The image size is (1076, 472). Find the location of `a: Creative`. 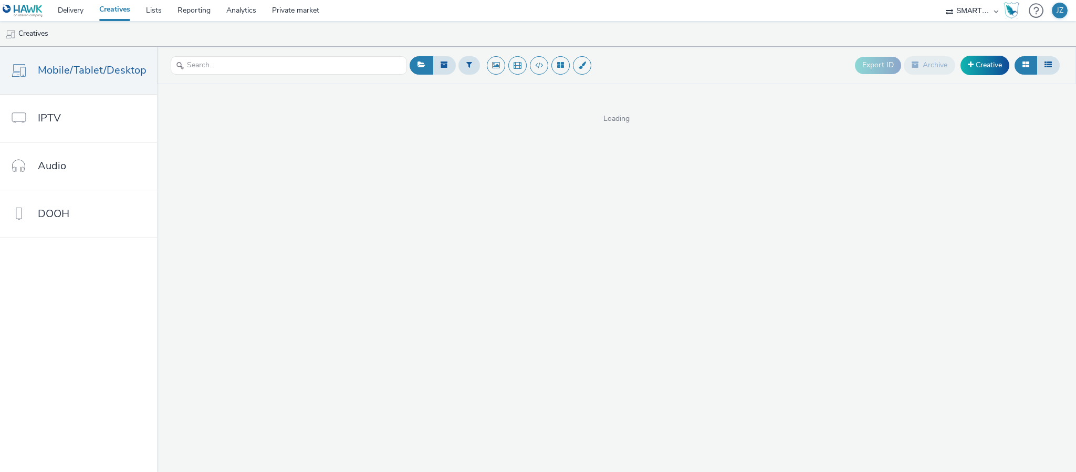

a: Creative is located at coordinates (985, 65).